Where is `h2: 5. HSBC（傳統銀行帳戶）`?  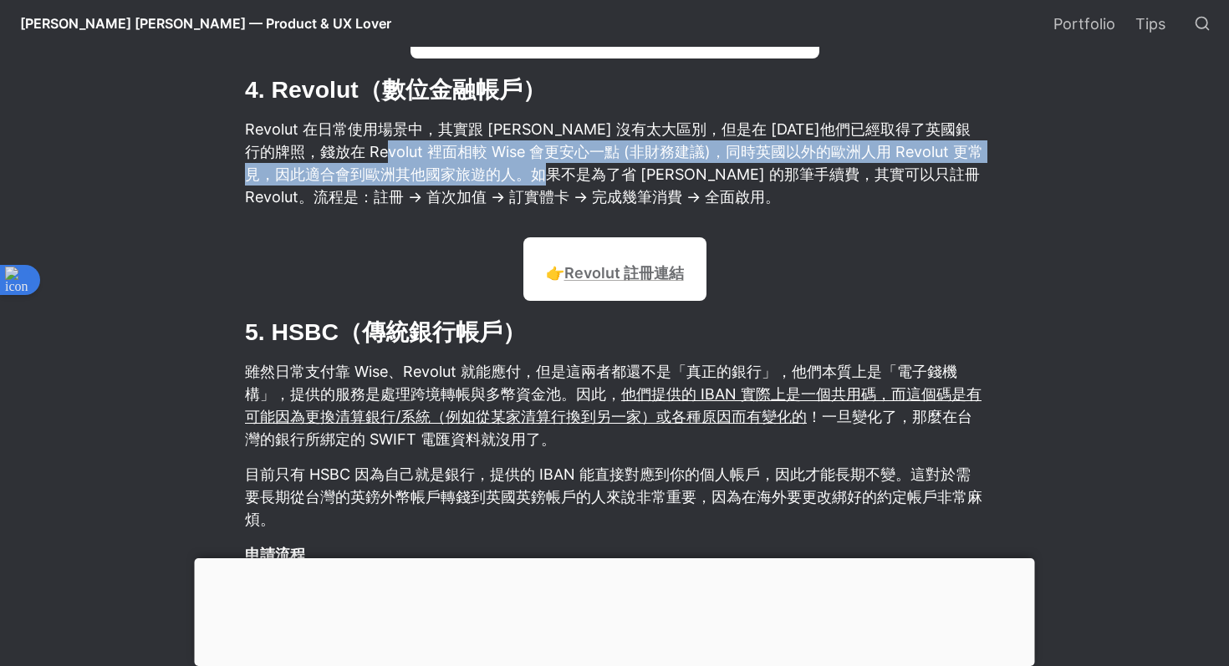
h2: 5. HSBC（傳統銀行帳戶） is located at coordinates (615, 332).